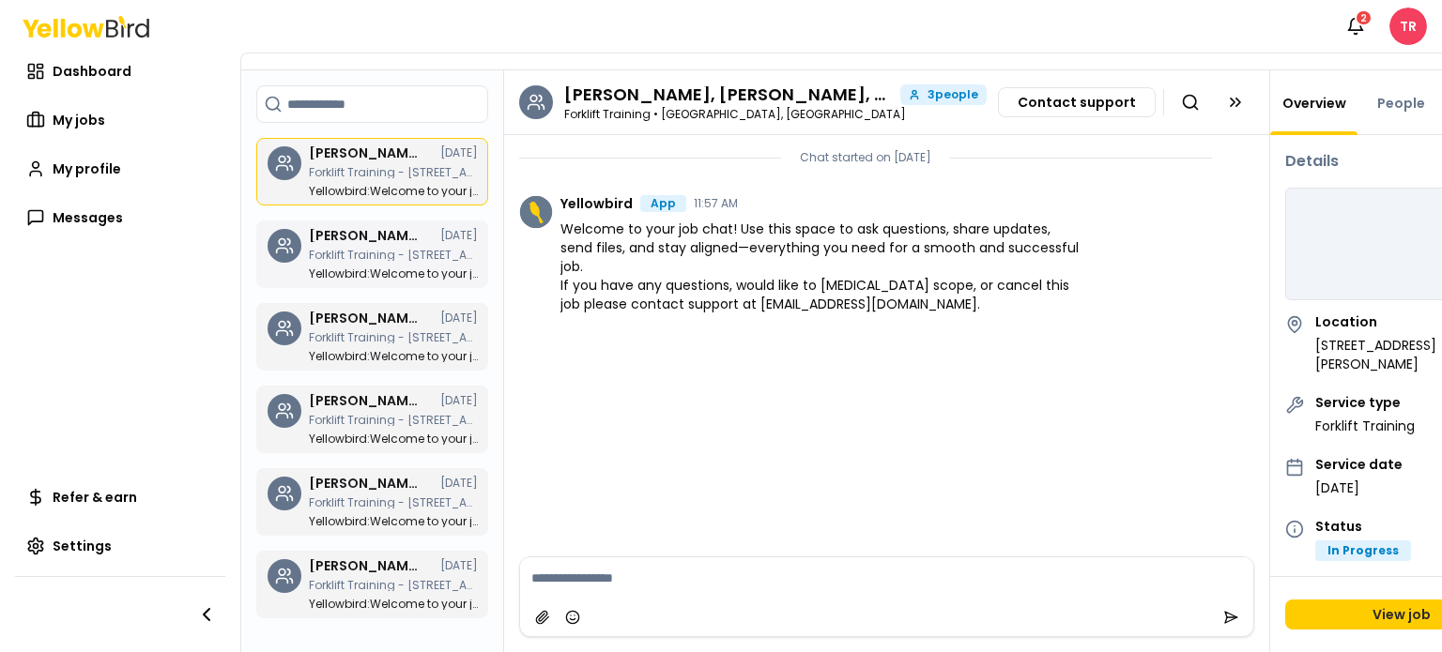 This screenshot has width=1442, height=652. What do you see at coordinates (120, 169) in the screenshot?
I see `a: My profile` at bounding box center [120, 169].